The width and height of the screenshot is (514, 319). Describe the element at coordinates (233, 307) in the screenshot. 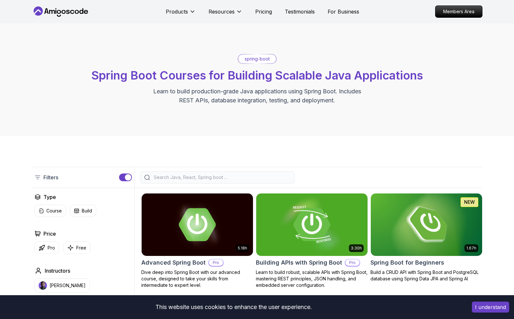

I see `div: This website uses cookies to enhance the user experience.` at that location.